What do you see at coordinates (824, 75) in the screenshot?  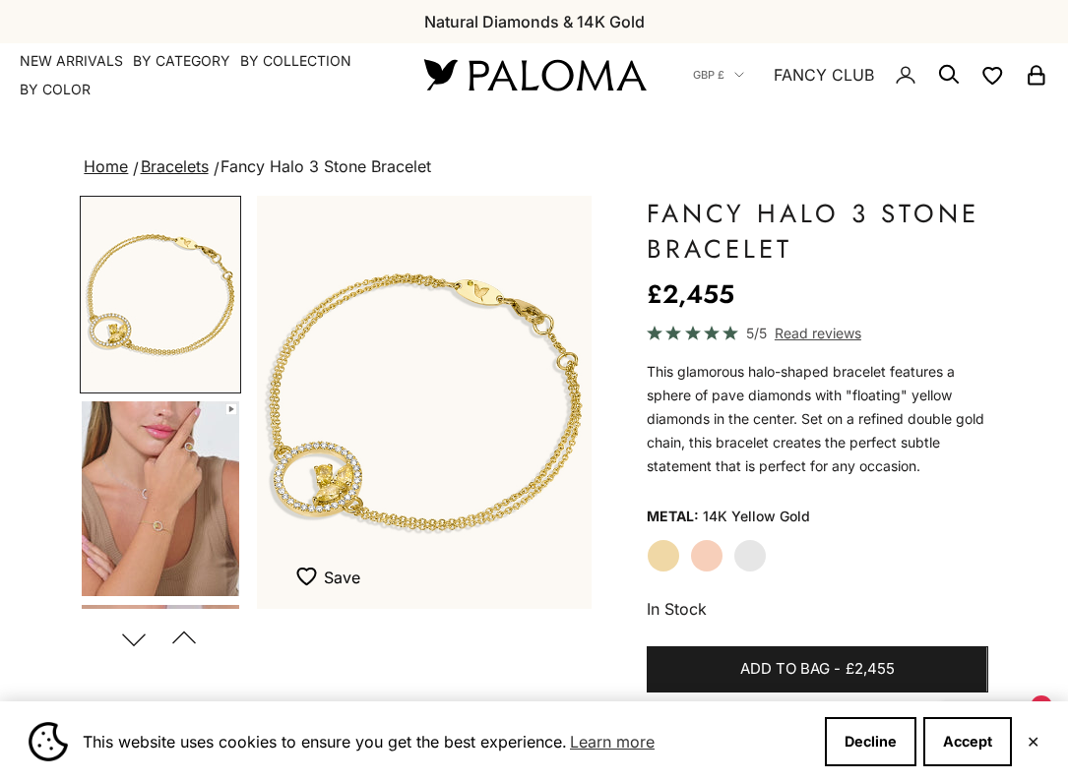 I see `a: FANCY CLUB` at bounding box center [824, 75].